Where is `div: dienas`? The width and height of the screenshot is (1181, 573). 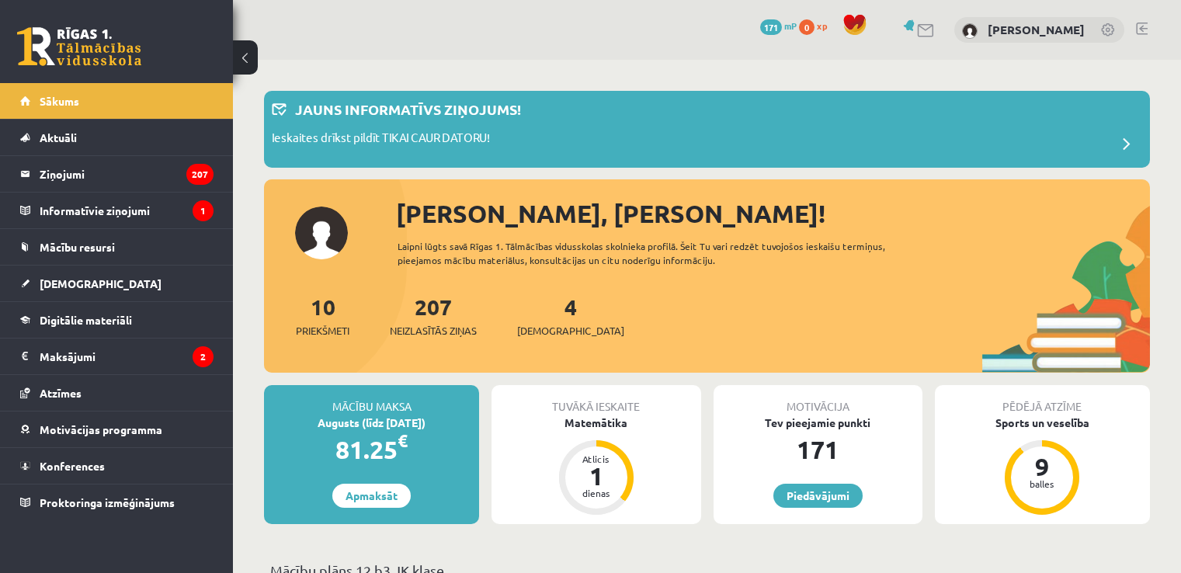
div: dienas is located at coordinates (596, 493).